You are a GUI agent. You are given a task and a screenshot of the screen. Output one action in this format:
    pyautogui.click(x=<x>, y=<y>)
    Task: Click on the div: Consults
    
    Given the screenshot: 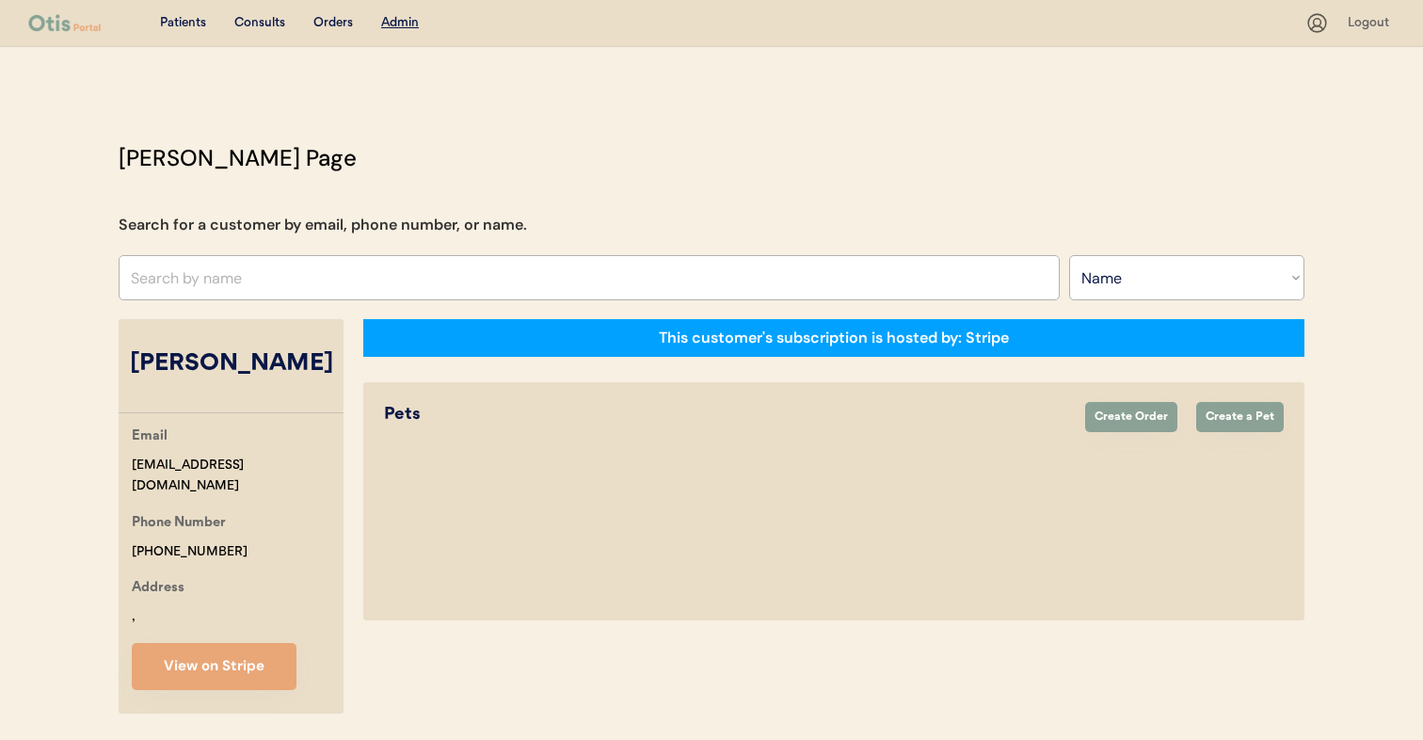 What is the action you would take?
    pyautogui.click(x=260, y=24)
    